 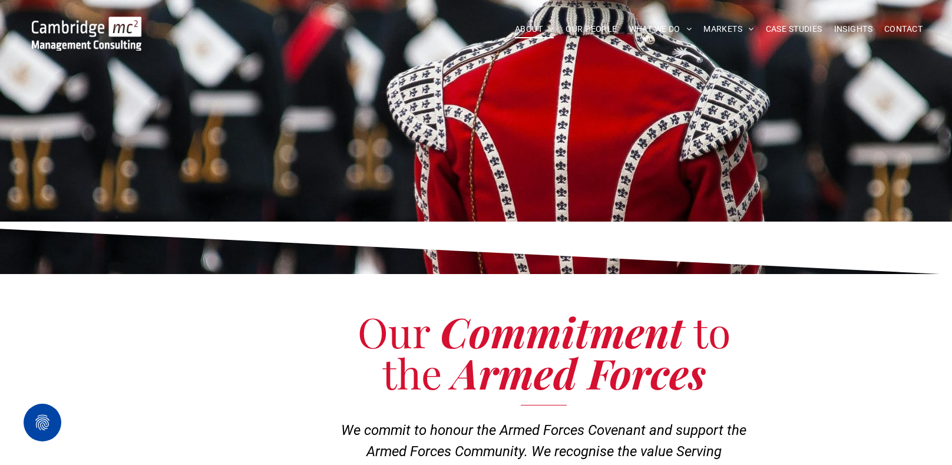 What do you see at coordinates (591, 29) in the screenshot?
I see `a: OUR PEOPLE` at bounding box center [591, 29].